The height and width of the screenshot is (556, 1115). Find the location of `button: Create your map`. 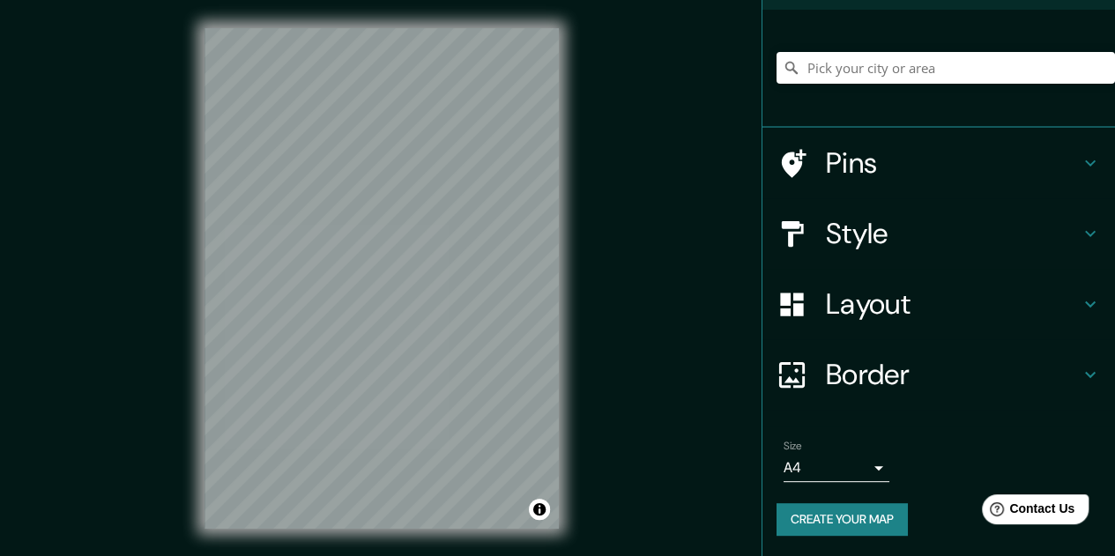

button: Create your map is located at coordinates (842, 519).